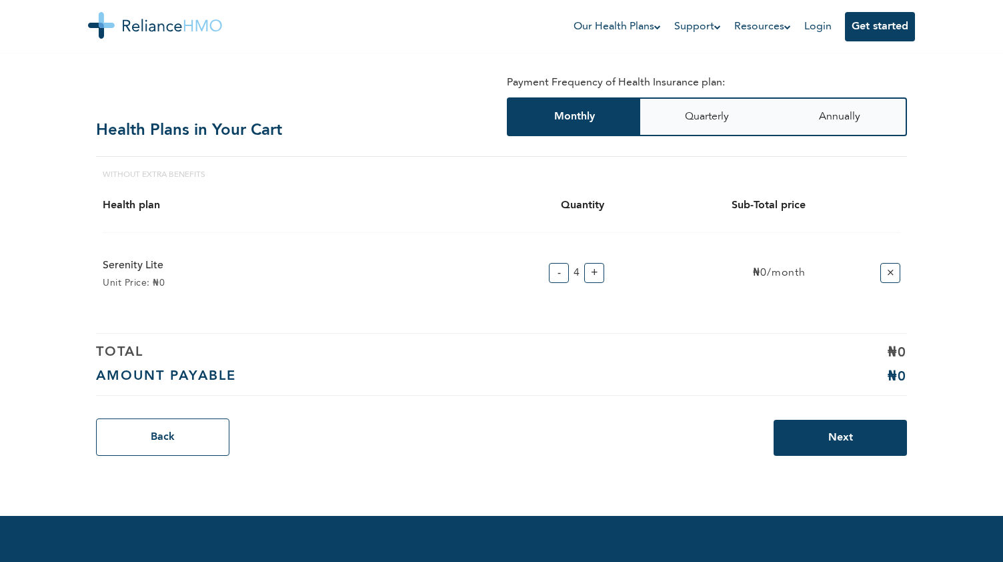 This screenshot has height=562, width=1003. I want to click on button: Back, so click(163, 437).